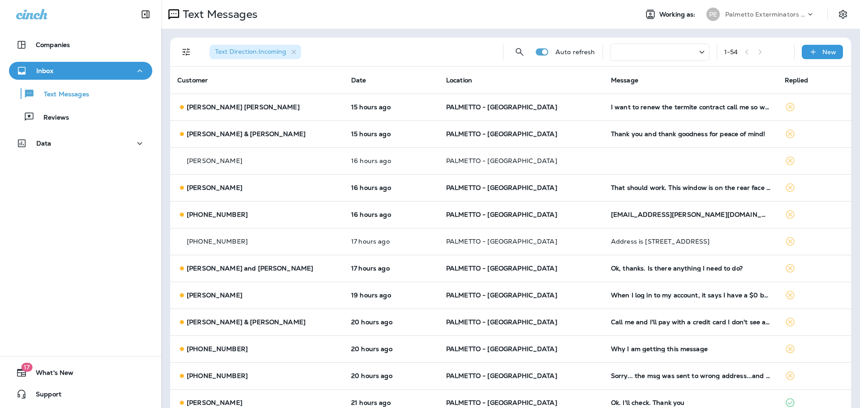 Image resolution: width=860 pixels, height=408 pixels. What do you see at coordinates (391, 107) in the screenshot?
I see `p: Aug 13, 2025 04:54 PM` at bounding box center [391, 107].